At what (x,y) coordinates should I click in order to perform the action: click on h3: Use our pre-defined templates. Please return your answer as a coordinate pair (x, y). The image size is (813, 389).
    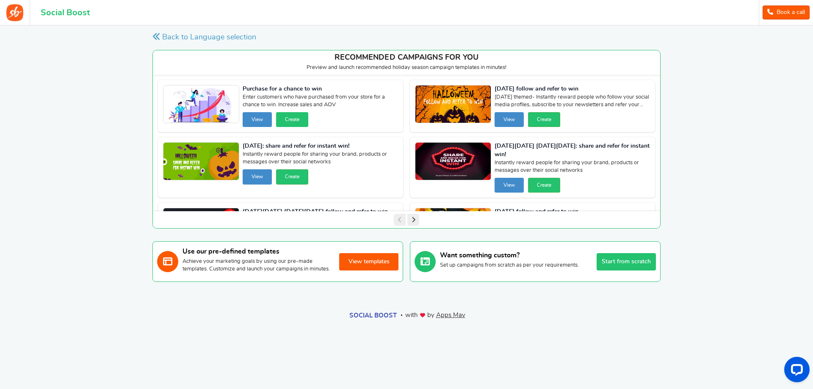
    Looking at the image, I should click on (257, 252).